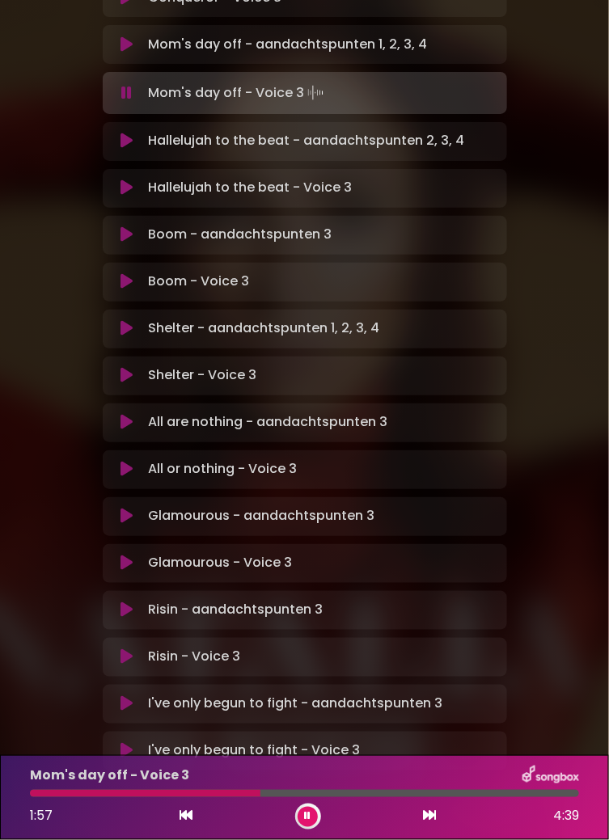 Image resolution: width=609 pixels, height=840 pixels. Describe the element at coordinates (202, 376) in the screenshot. I see `p: Shelter - Voice 3` at that location.